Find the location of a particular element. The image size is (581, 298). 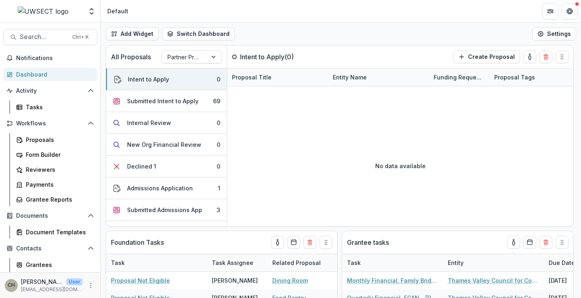

button: Partners is located at coordinates (550, 11).